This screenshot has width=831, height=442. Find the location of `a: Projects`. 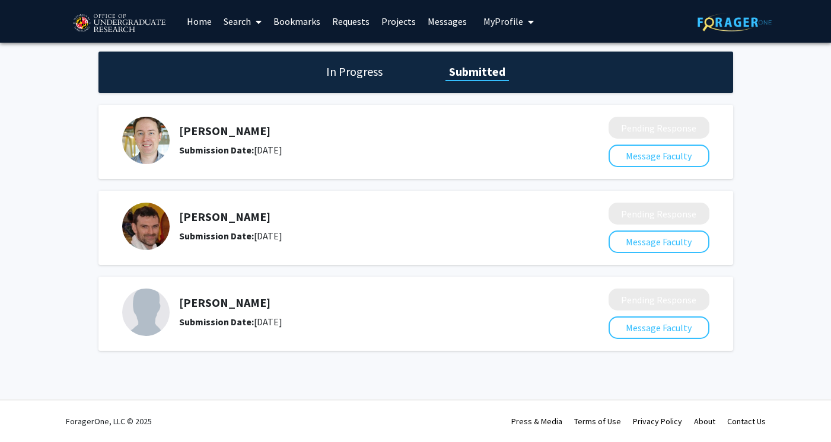

a: Projects is located at coordinates (398, 21).